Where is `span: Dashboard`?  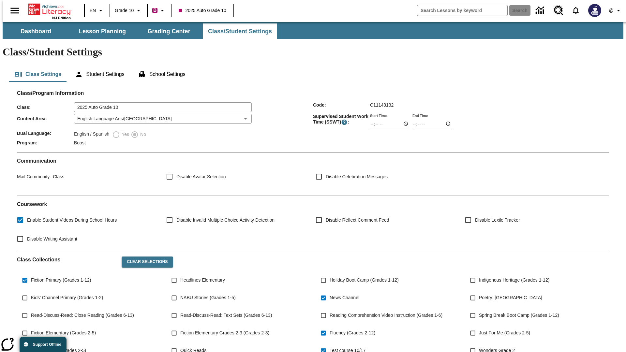
span: Dashboard is located at coordinates (36, 31).